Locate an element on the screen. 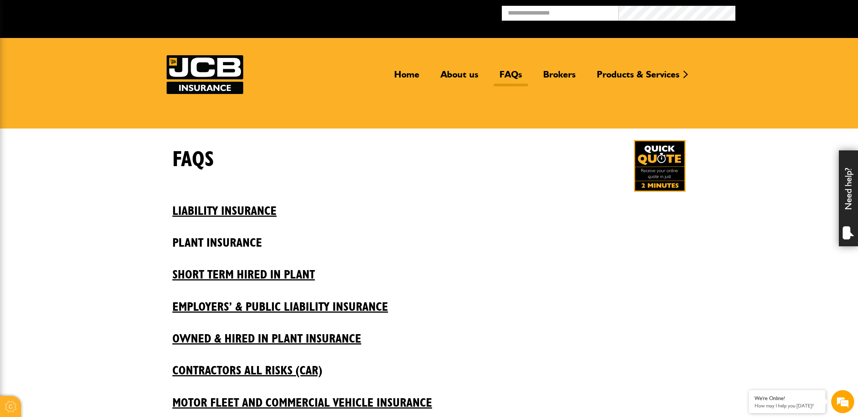 This screenshot has width=858, height=417. a: Brokers is located at coordinates (560, 77).